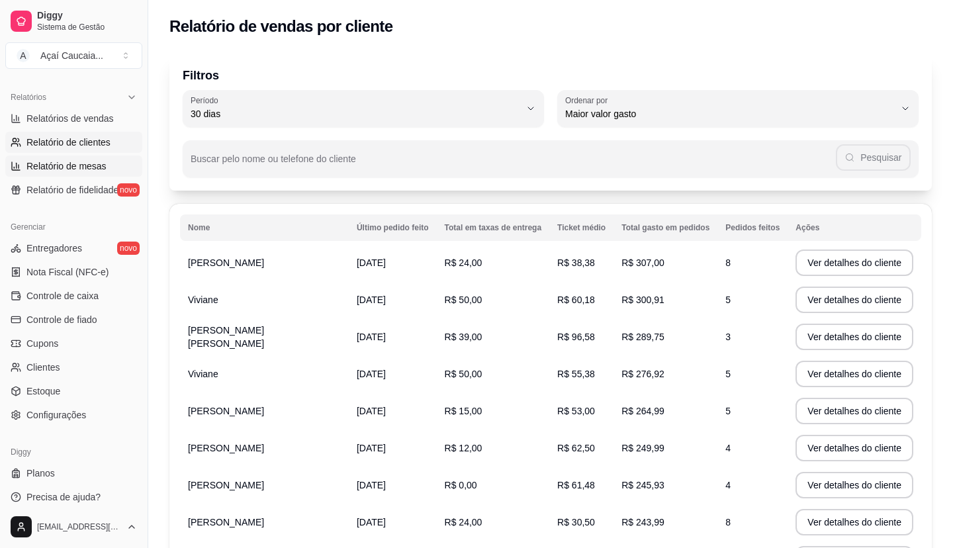 The height and width of the screenshot is (548, 953). Describe the element at coordinates (728, 522) in the screenshot. I see `span: 8` at that location.